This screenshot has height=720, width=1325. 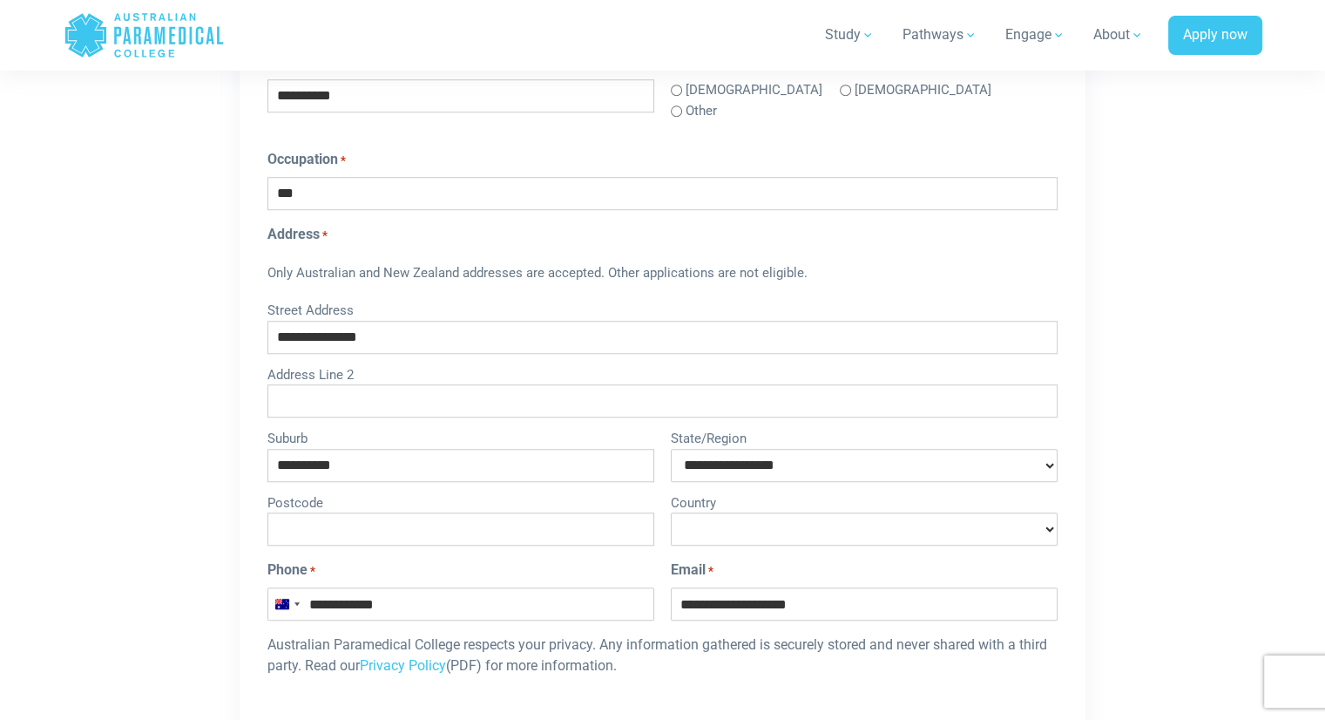 What do you see at coordinates (1215, 36) in the screenshot?
I see `a: Apply now` at bounding box center [1215, 36].